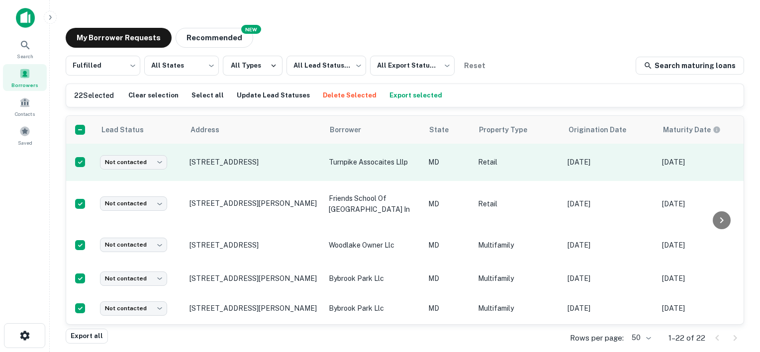 The width and height of the screenshot is (760, 352). I want to click on span: Origination Date, so click(604, 130).